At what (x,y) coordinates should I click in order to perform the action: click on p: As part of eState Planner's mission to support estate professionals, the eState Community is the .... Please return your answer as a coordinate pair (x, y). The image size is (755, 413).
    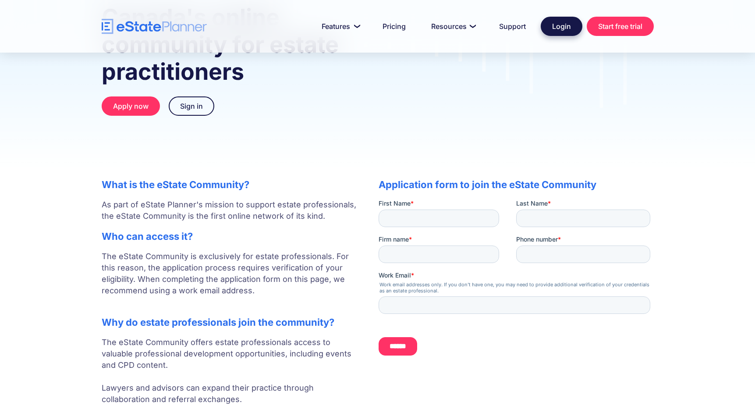
    Looking at the image, I should click on (231, 210).